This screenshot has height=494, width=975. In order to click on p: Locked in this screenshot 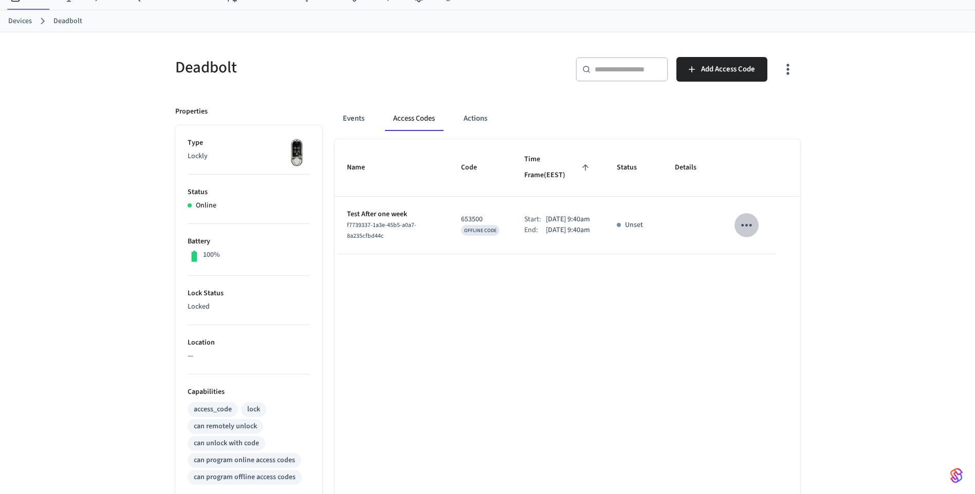, I will do `click(249, 307)`.